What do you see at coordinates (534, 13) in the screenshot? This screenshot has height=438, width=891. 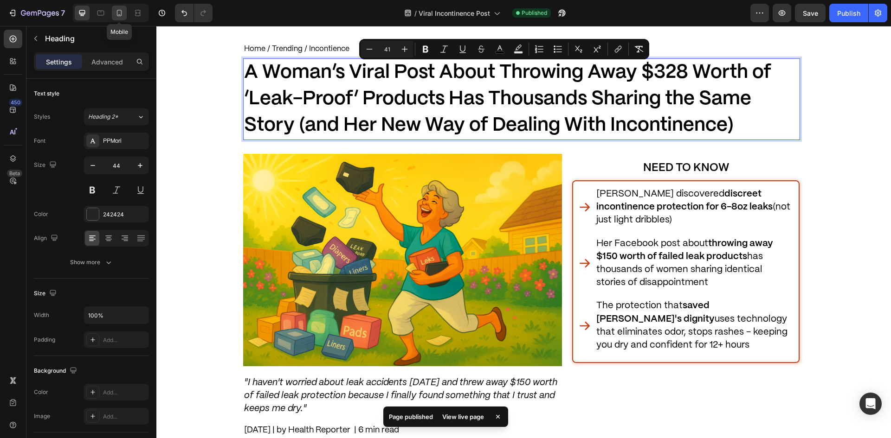 I see `span: Published` at bounding box center [534, 13].